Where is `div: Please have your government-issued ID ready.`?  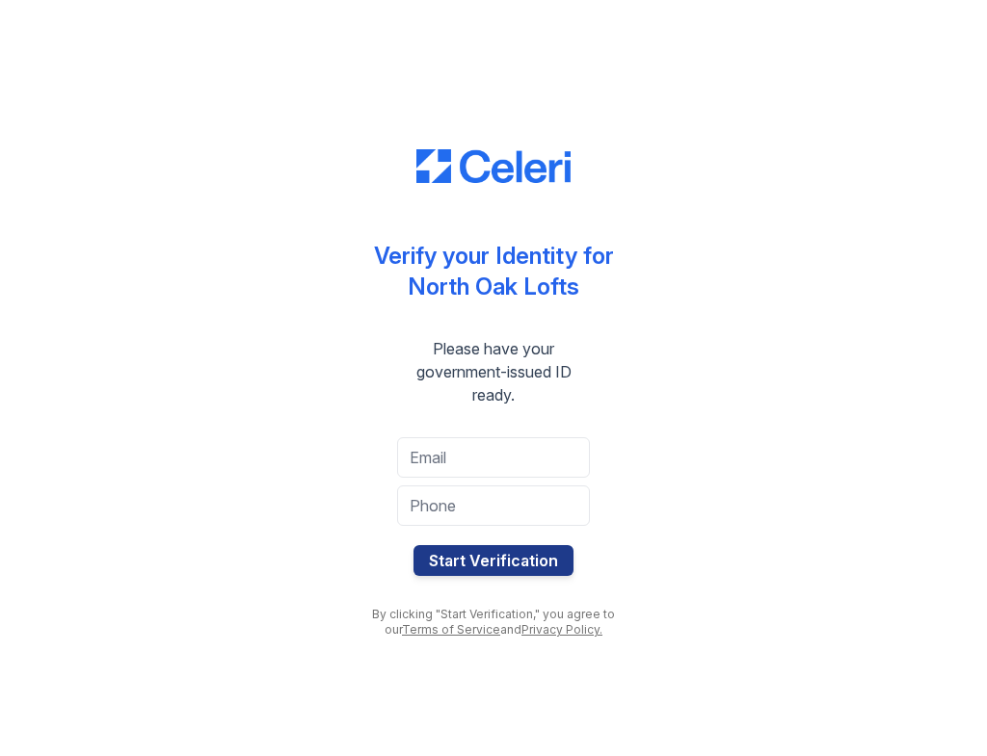
div: Please have your government-issued ID ready. is located at coordinates (493, 372).